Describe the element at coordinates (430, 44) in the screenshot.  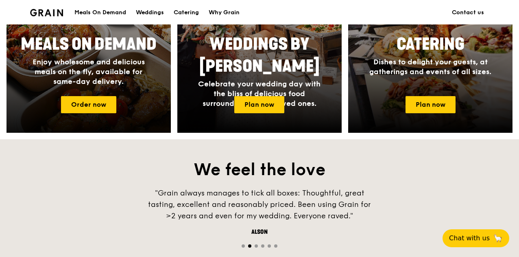
I see `span: Catering` at that location.